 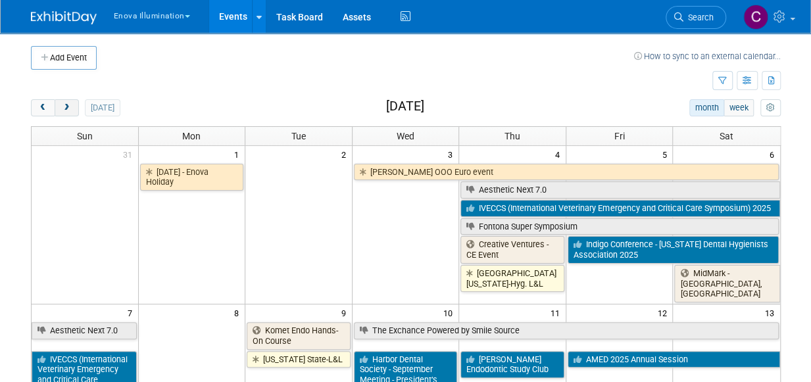 What do you see at coordinates (771, 312) in the screenshot?
I see `span: 13` at bounding box center [771, 312].